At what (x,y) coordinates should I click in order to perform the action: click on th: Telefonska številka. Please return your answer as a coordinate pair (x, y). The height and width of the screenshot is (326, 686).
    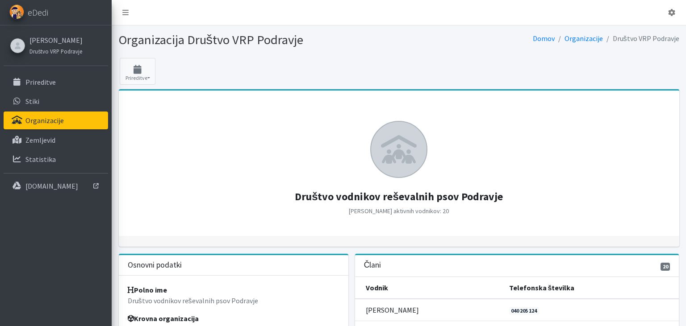
    Looking at the image, I should click on (591, 288).